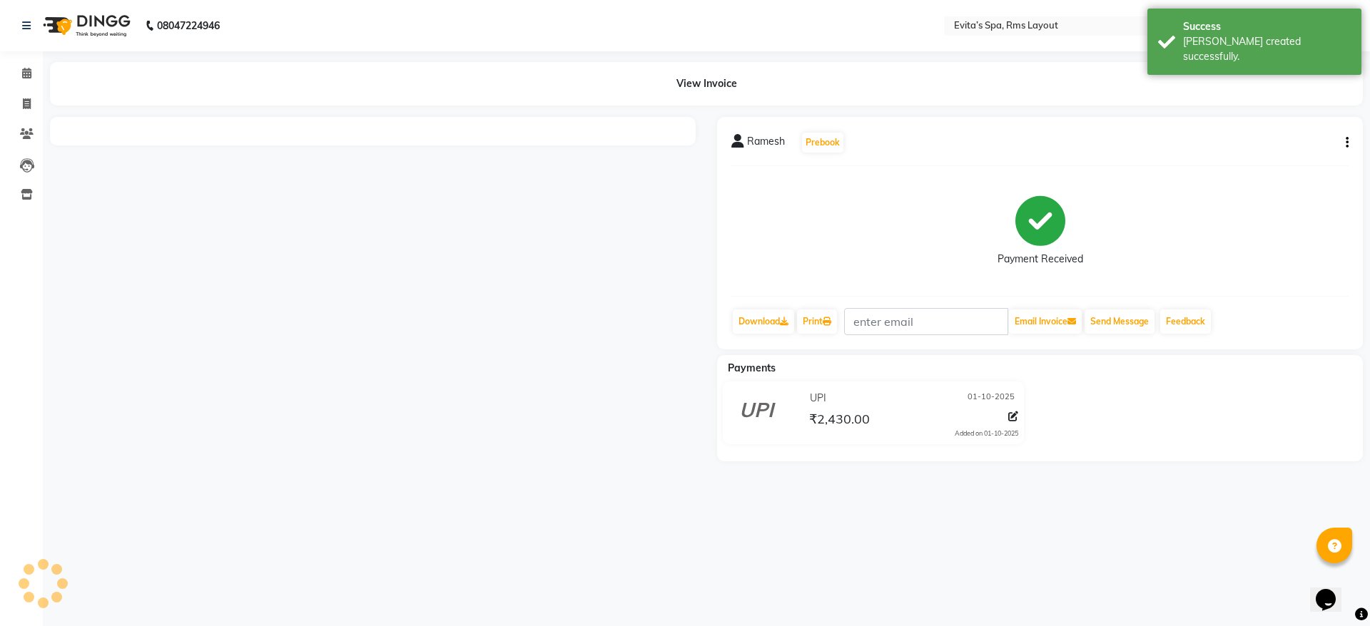  I want to click on a: Download, so click(763, 322).